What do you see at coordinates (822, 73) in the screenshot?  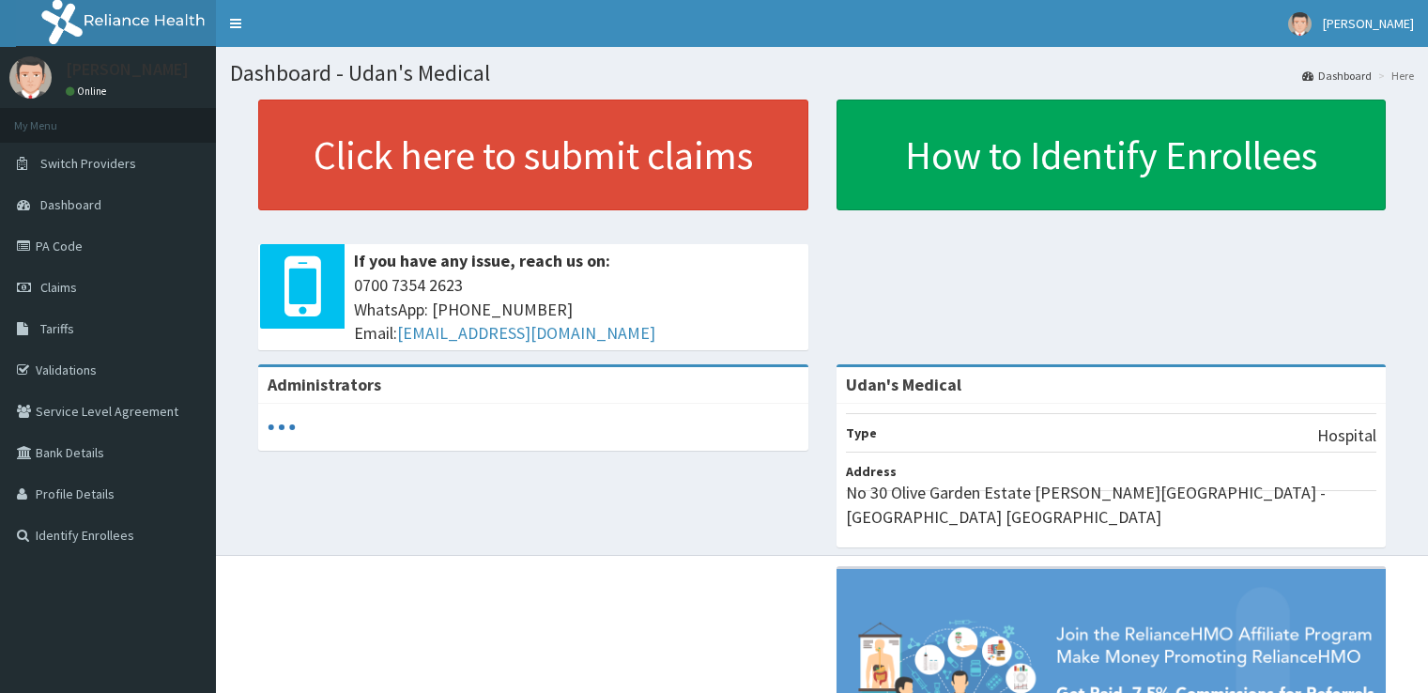 I see `h1: Dashboard - Udan's Medical` at bounding box center [822, 73].